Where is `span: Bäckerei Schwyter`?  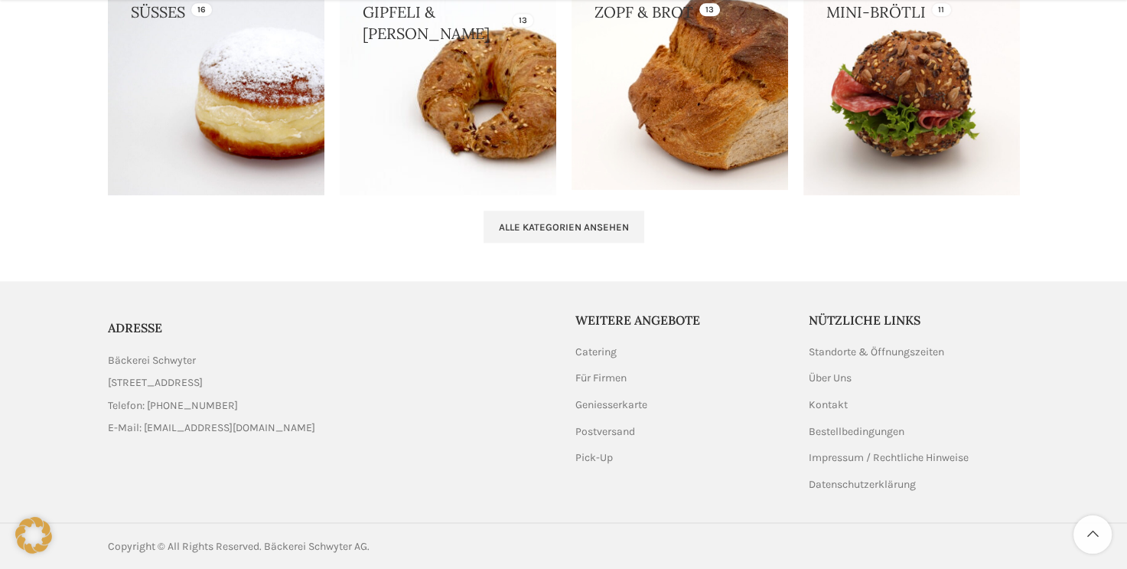
span: Bäckerei Schwyter is located at coordinates (152, 360).